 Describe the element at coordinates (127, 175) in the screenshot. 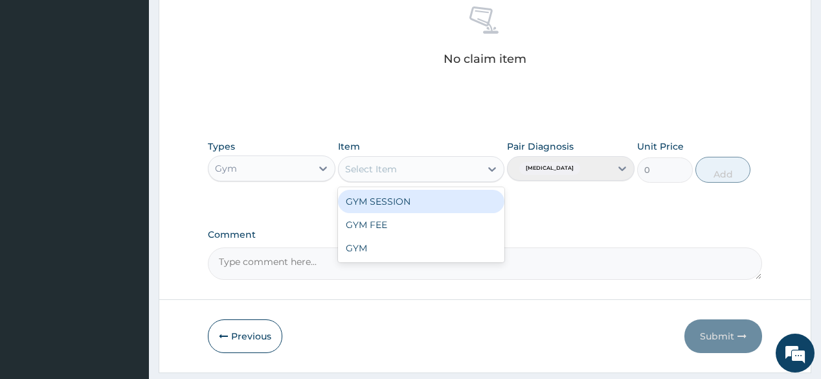

I see `span: We're online!` at that location.